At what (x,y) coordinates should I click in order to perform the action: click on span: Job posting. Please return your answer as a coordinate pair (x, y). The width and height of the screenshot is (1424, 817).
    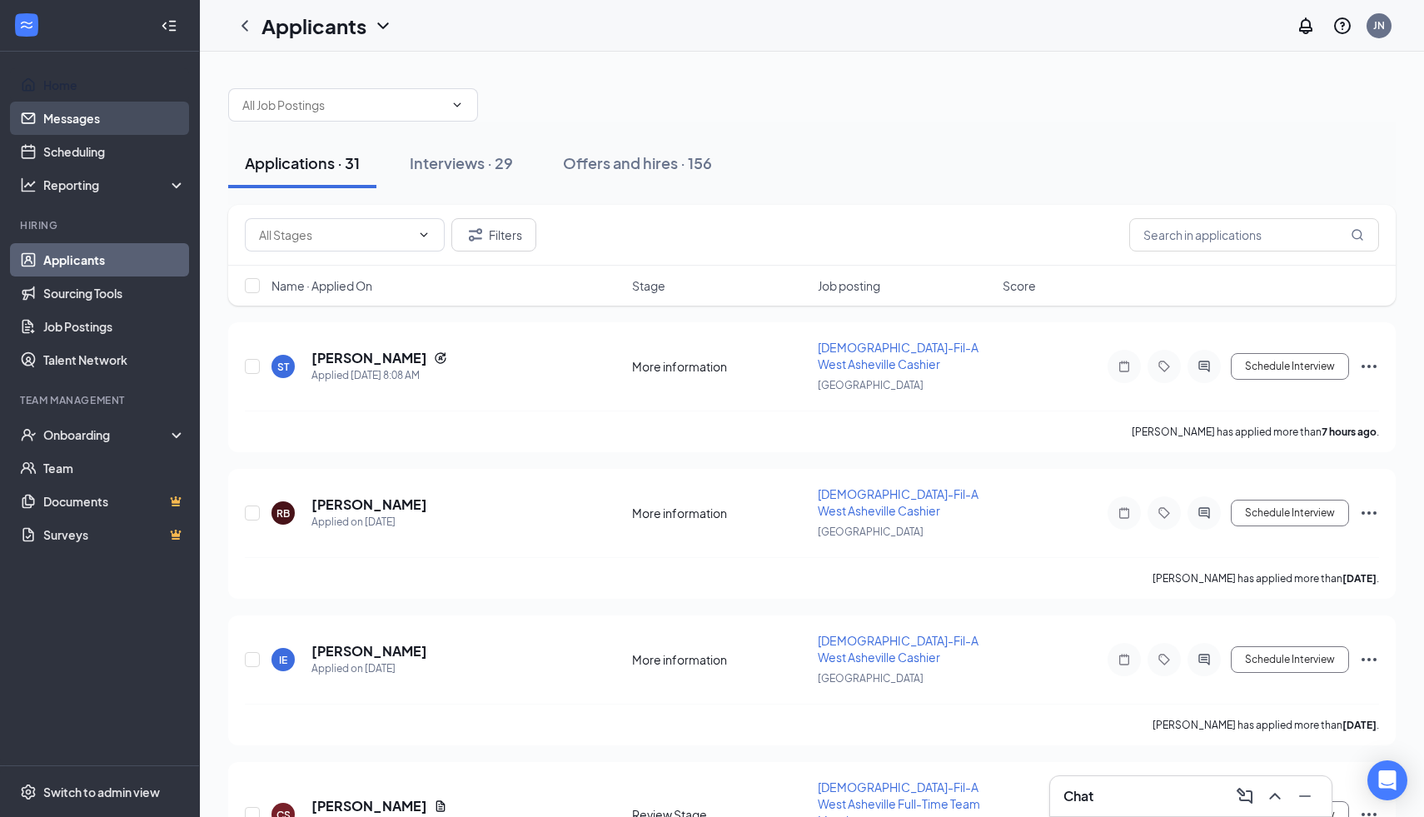
    Looking at the image, I should click on (849, 286).